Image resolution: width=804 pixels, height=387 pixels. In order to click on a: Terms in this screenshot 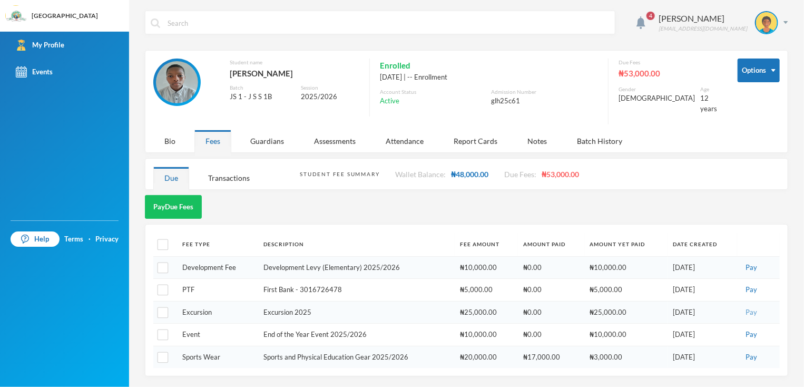, I will do `click(74, 239)`.